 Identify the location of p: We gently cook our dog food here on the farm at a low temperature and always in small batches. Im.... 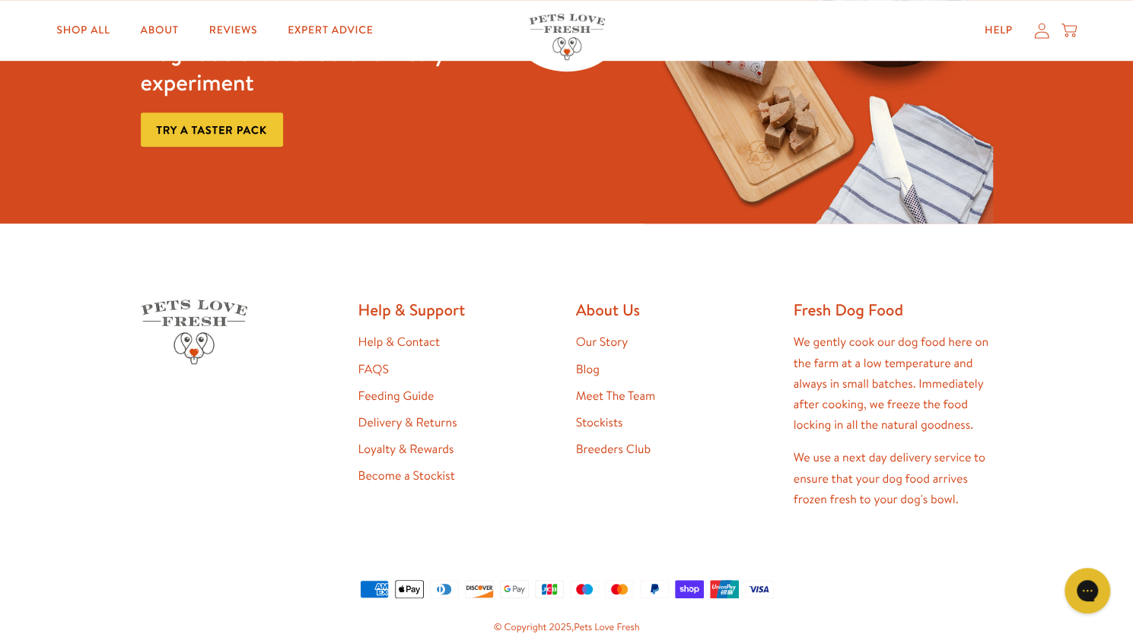
(893, 384).